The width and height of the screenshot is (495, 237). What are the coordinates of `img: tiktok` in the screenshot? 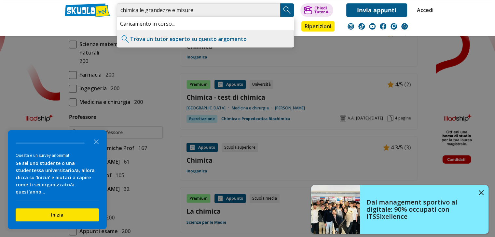 It's located at (361, 26).